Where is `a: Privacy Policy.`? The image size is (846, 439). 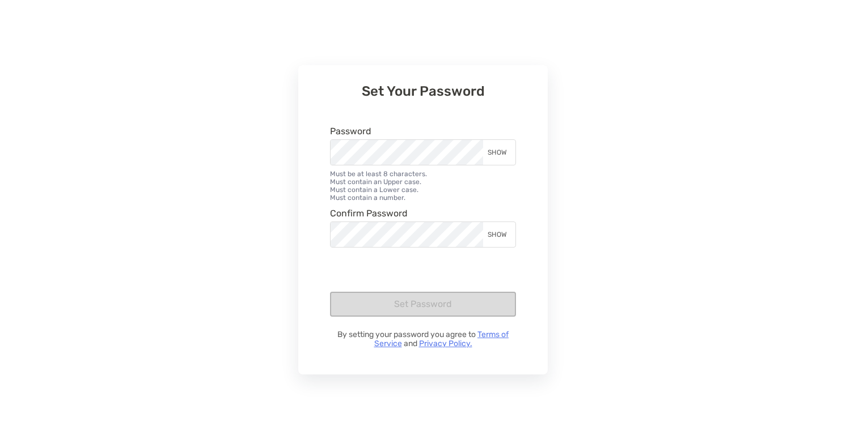
a: Privacy Policy. is located at coordinates (446, 344).